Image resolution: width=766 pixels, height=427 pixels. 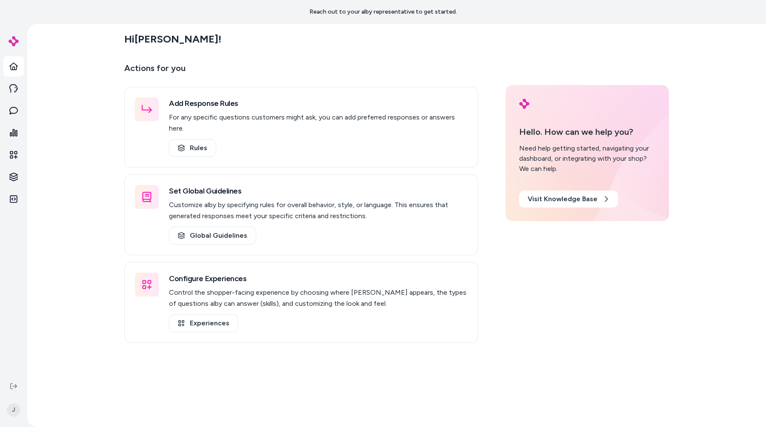 I want to click on p: For any specific questions customers might ask, you can add preferred responses or answers here., so click(x=318, y=123).